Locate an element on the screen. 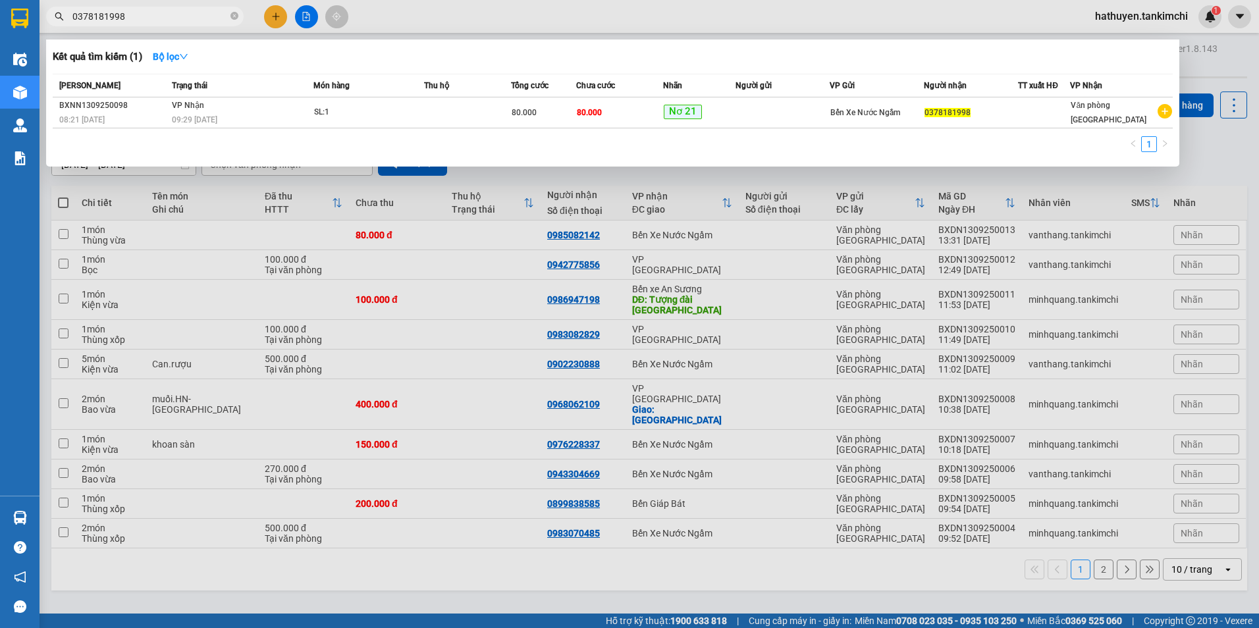 The width and height of the screenshot is (1259, 628). strong: Bộ lọc is located at coordinates (171, 57).